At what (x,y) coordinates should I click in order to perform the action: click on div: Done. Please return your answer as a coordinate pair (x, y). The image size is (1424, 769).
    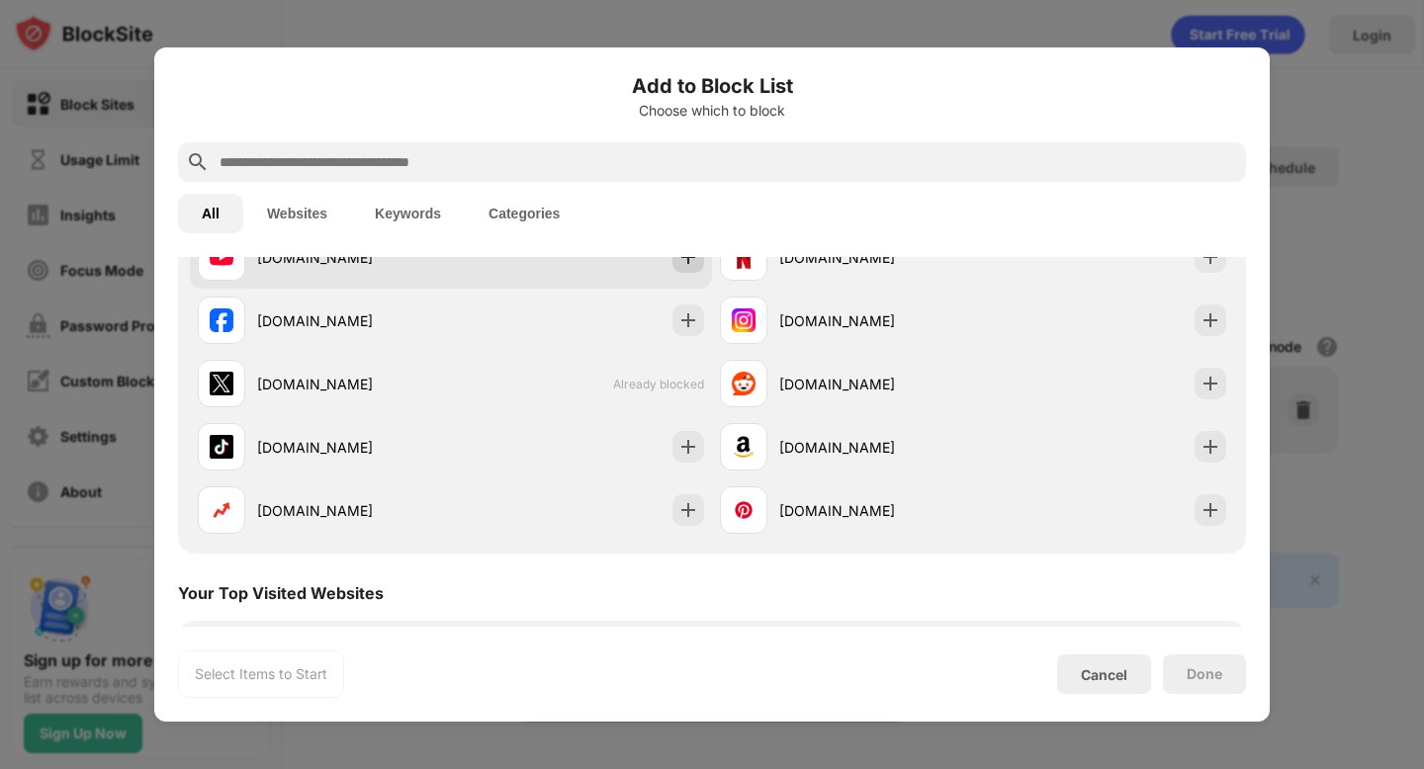
    Looking at the image, I should click on (1204, 674).